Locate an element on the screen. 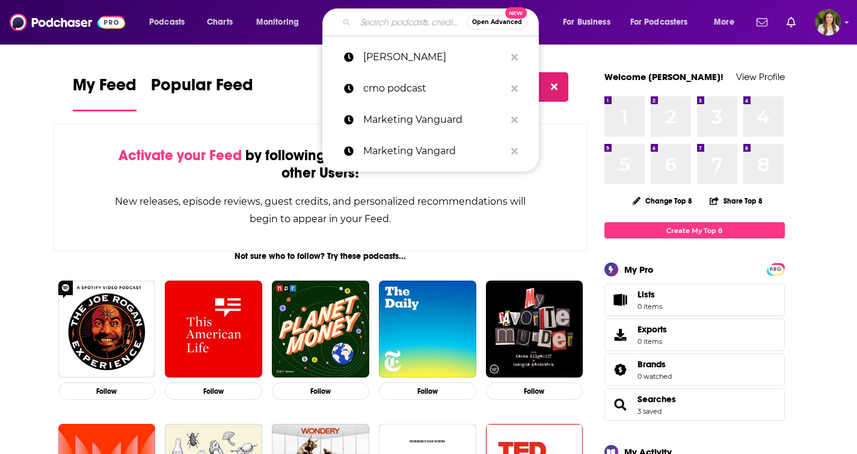 This screenshot has width=857, height=454. a: Popular Feed is located at coordinates (202, 93).